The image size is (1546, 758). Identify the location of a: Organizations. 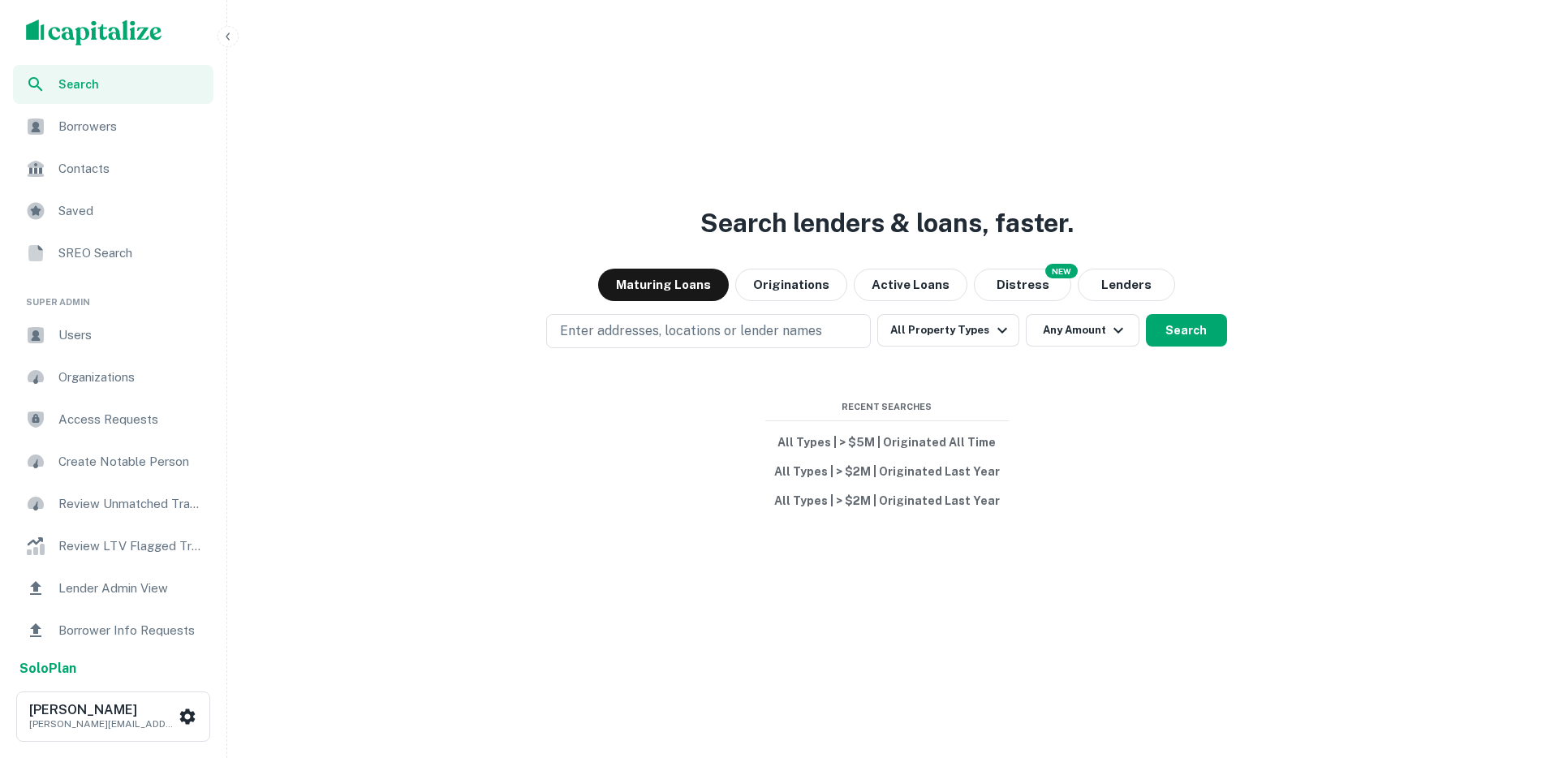
(113, 377).